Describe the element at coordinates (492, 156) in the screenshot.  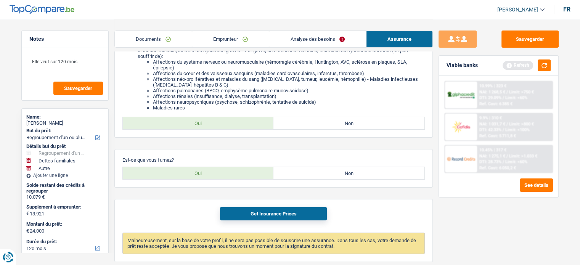
I see `span: NAI: 1 275,1 €` at that location.